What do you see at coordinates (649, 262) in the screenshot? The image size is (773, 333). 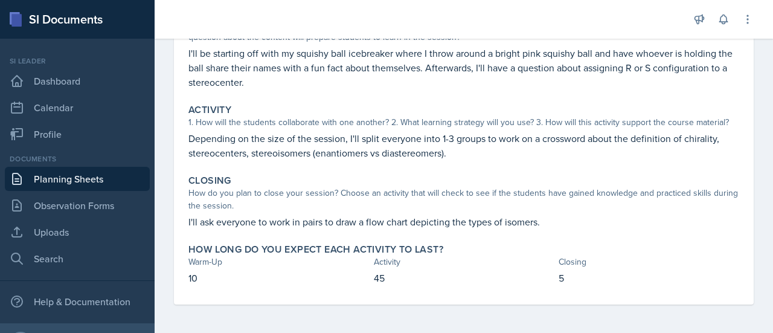 I see `div: Closing` at bounding box center [649, 262].